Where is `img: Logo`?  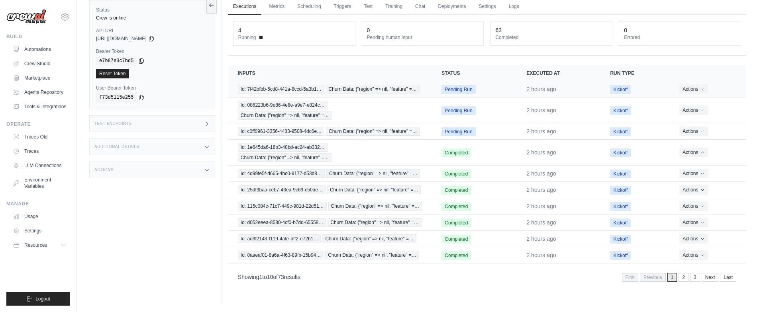 img: Logo is located at coordinates (26, 17).